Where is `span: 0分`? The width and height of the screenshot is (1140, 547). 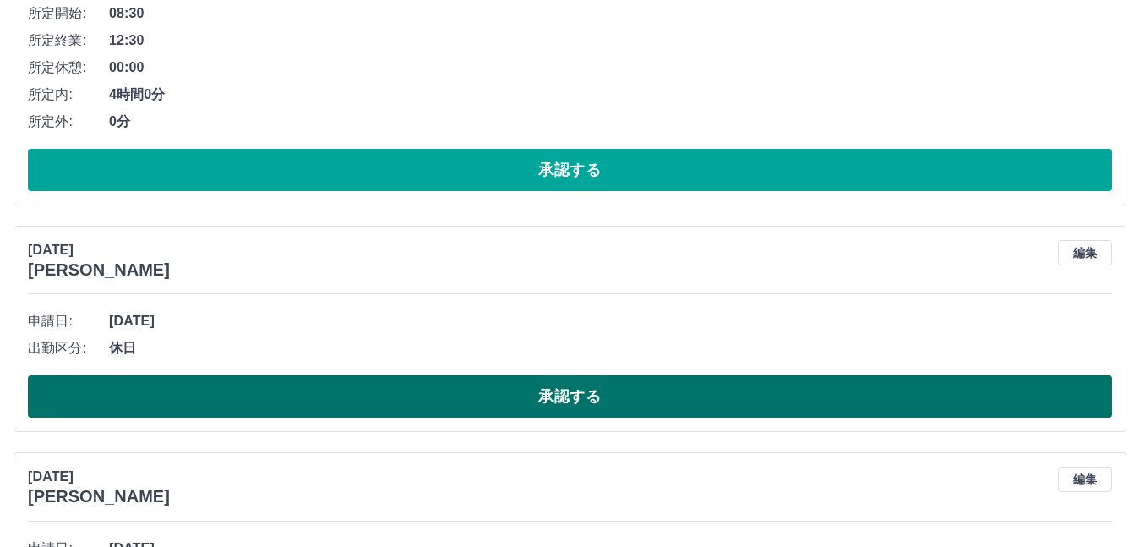 span: 0分 is located at coordinates (610, 122).